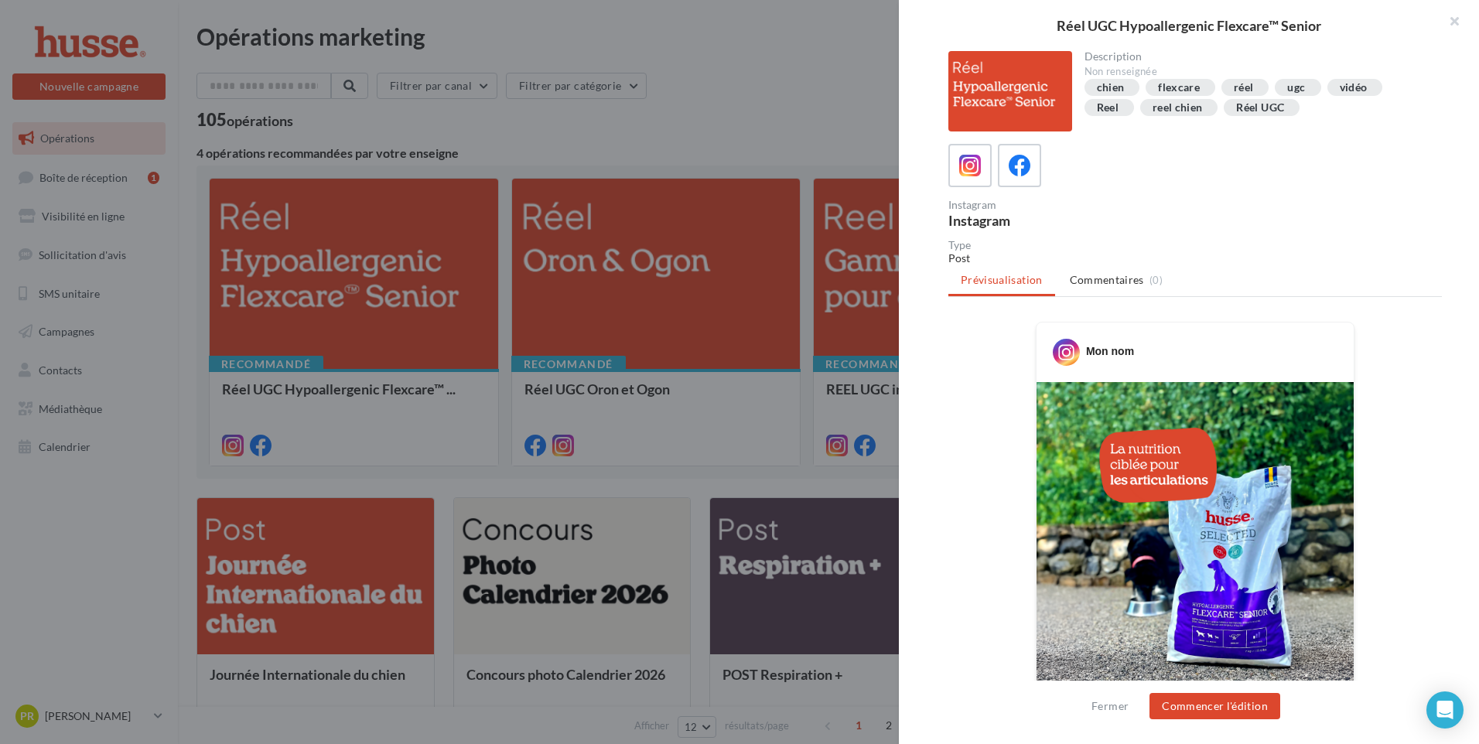 The image size is (1479, 744). Describe the element at coordinates (1107, 280) in the screenshot. I see `span: Commentaires` at that location.